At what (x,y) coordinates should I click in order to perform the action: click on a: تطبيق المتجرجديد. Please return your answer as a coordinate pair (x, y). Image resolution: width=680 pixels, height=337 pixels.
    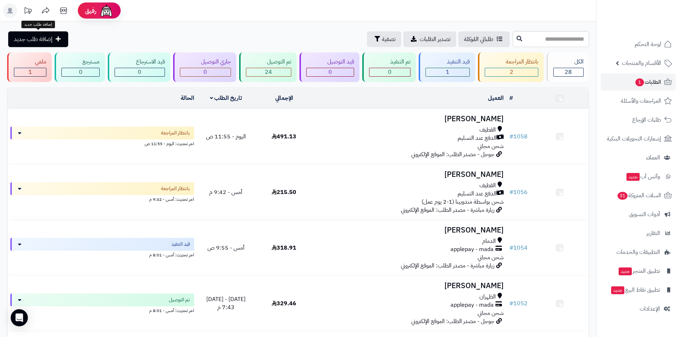
    Looking at the image, I should click on (639, 271).